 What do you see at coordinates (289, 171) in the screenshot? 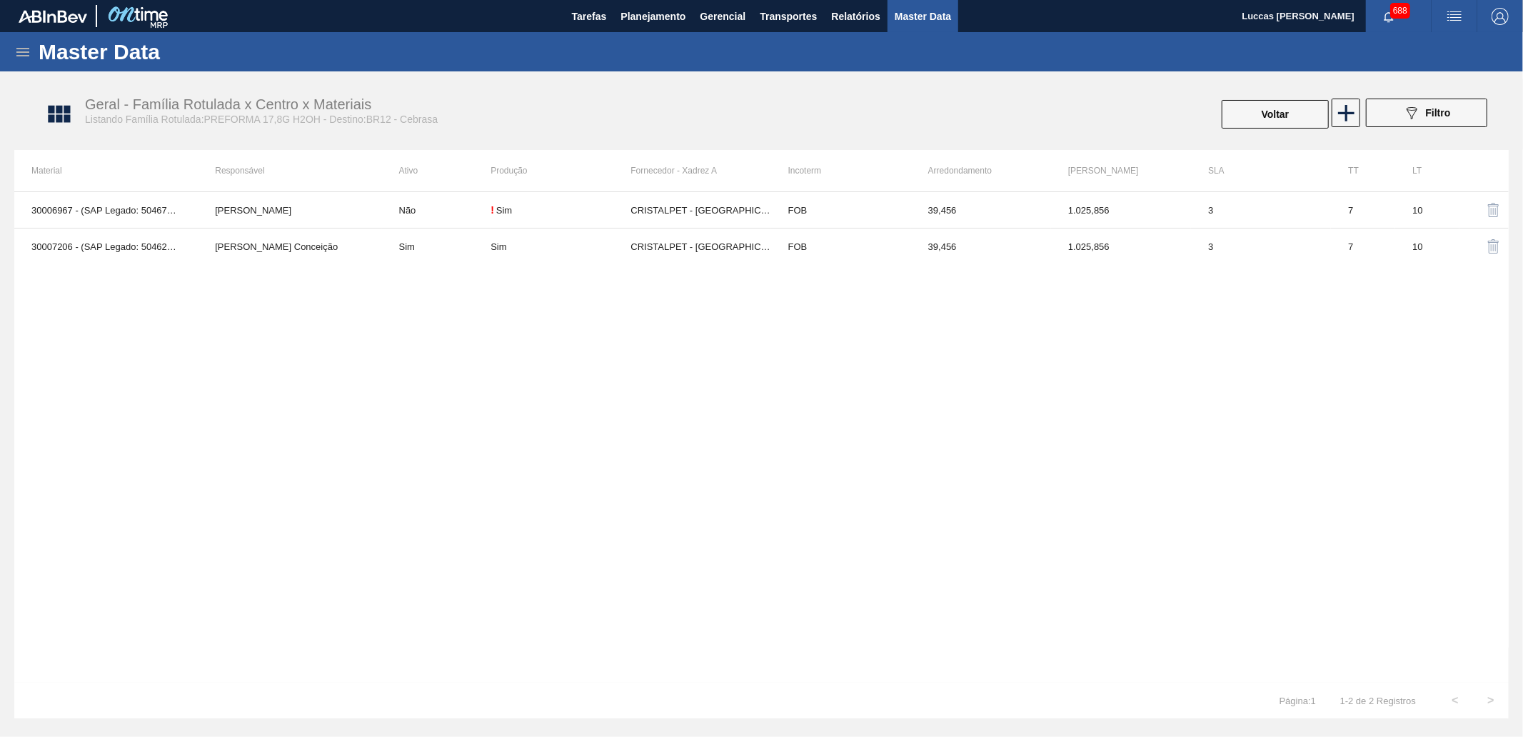
I see `th: Responsável` at bounding box center [289, 171].